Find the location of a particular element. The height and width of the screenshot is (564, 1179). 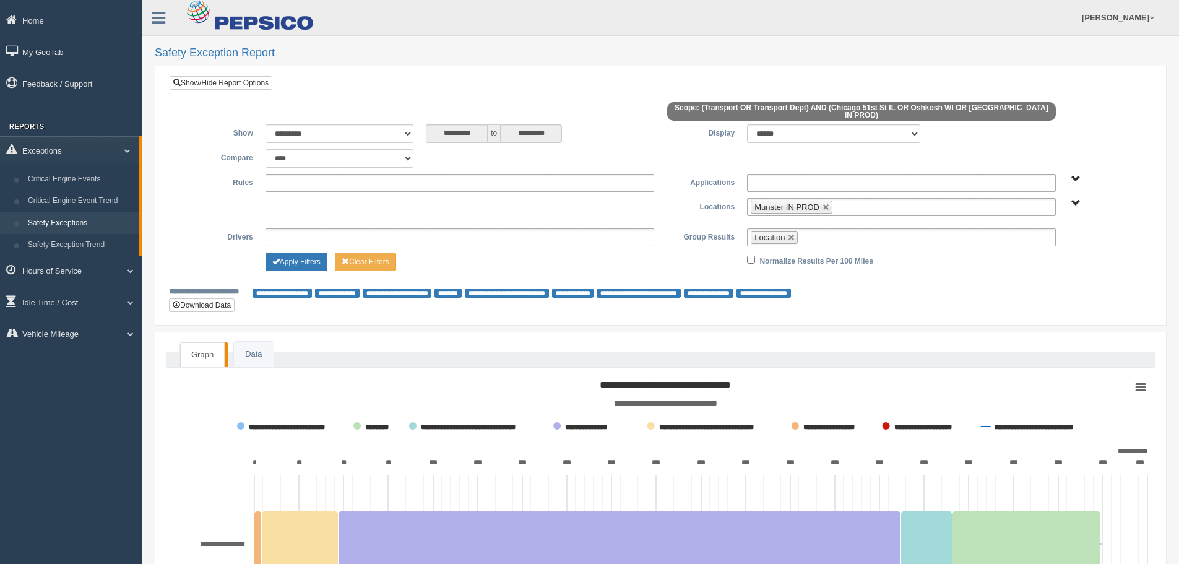

a: Safety Exception Trend is located at coordinates (80, 245).